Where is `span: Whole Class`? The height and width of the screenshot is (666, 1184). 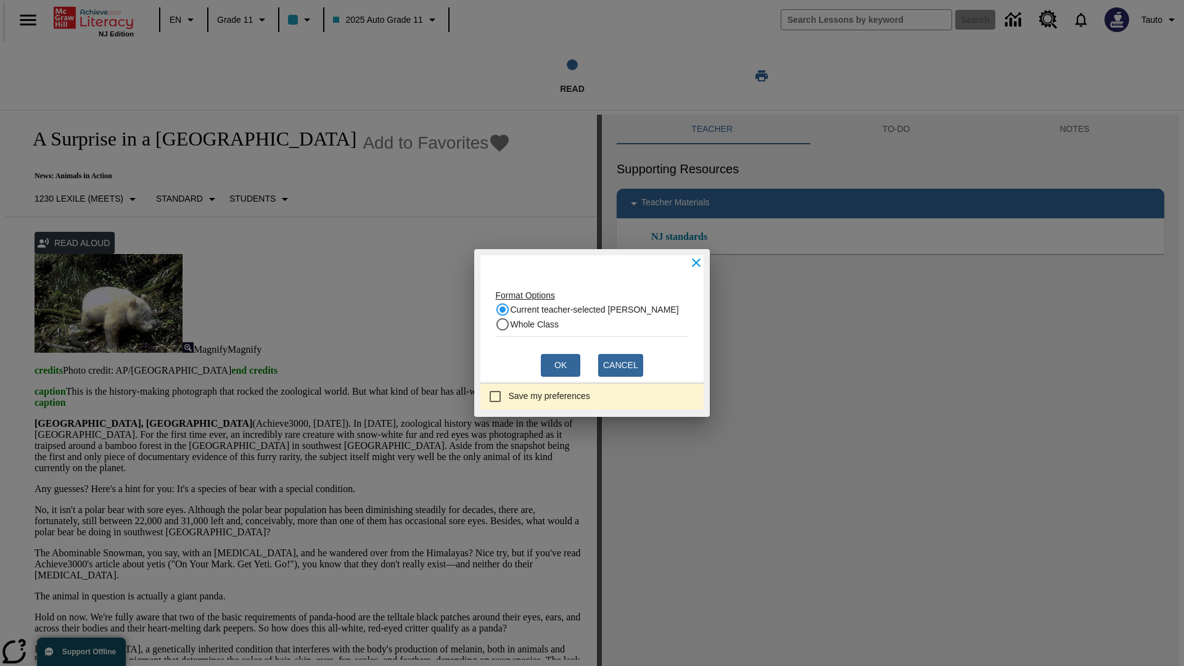 span: Whole Class is located at coordinates (534, 324).